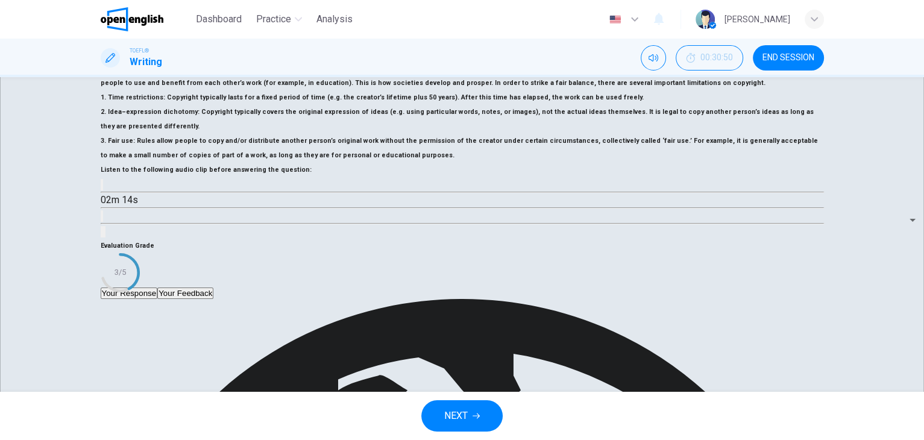 Image resolution: width=924 pixels, height=440 pixels. What do you see at coordinates (219, 19) in the screenshot?
I see `span: Dashboard` at bounding box center [219, 19].